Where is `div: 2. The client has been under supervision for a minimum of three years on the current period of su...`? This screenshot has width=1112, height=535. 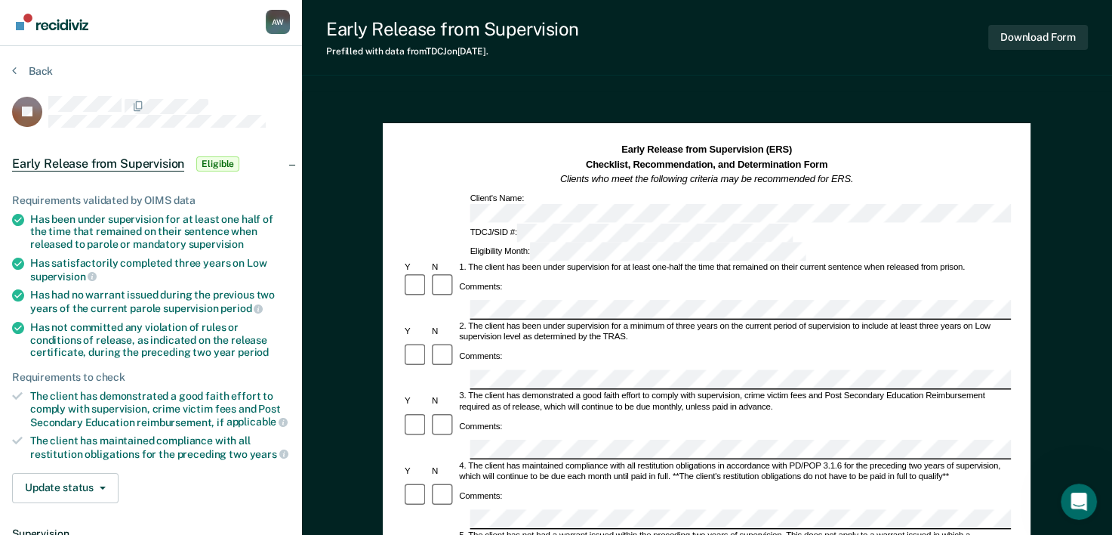
div: 2. The client has been under supervision for a minimum of three years on the current period of su... is located at coordinates (735, 331).